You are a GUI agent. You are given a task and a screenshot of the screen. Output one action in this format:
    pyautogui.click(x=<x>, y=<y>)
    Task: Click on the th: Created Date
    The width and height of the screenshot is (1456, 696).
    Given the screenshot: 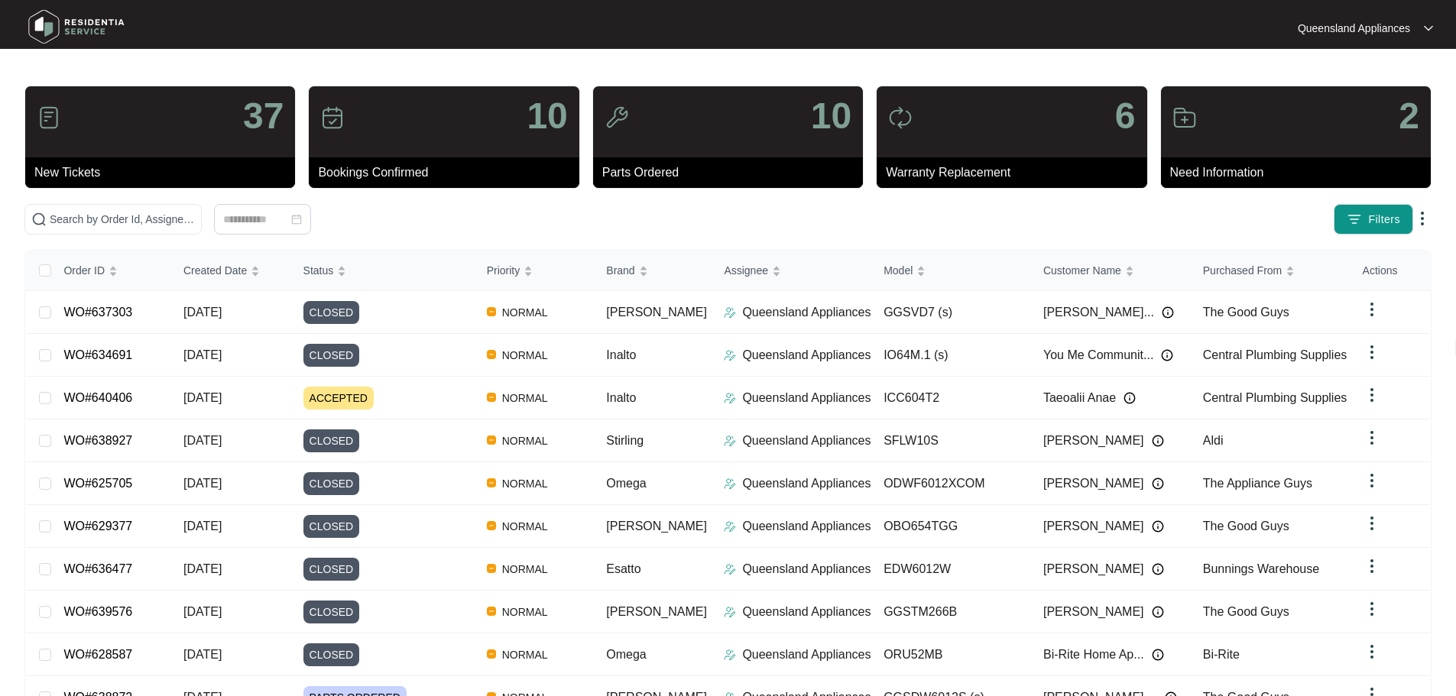 What is the action you would take?
    pyautogui.click(x=231, y=271)
    